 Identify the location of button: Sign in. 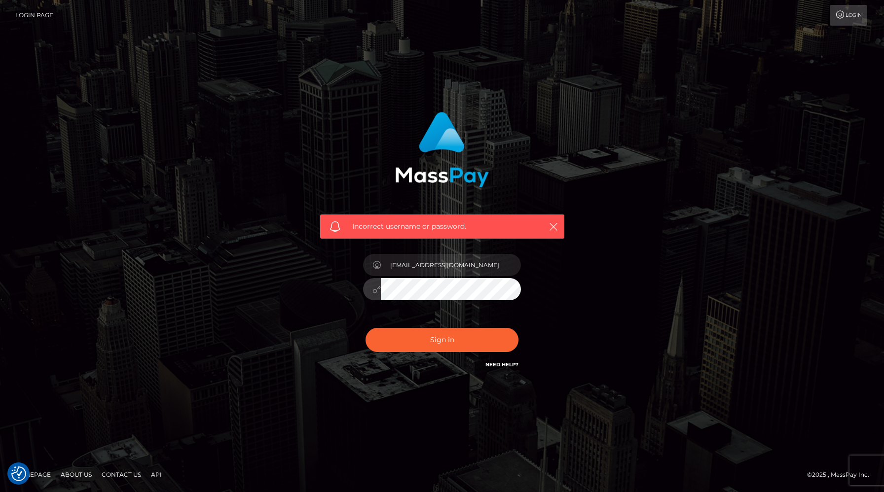
(442, 340).